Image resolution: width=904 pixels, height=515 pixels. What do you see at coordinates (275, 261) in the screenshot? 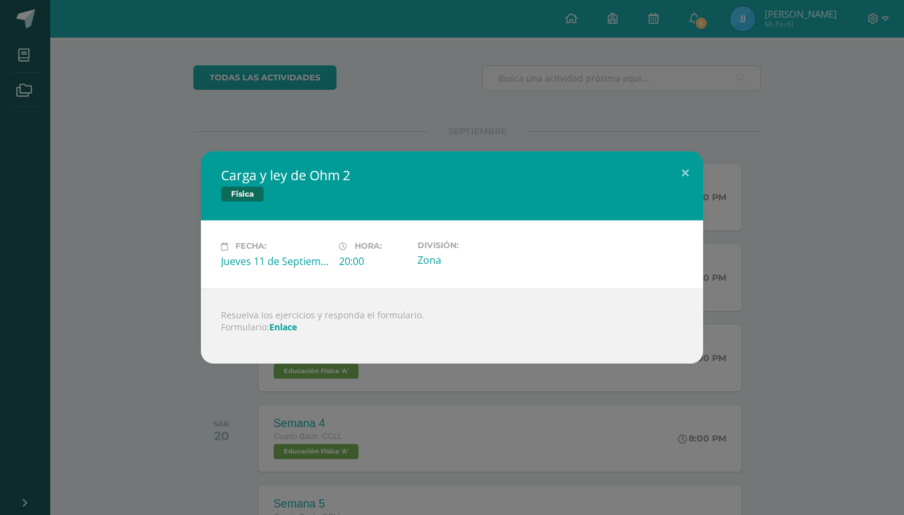
I see `div: Jueves 11 de Septiembre` at bounding box center [275, 261].